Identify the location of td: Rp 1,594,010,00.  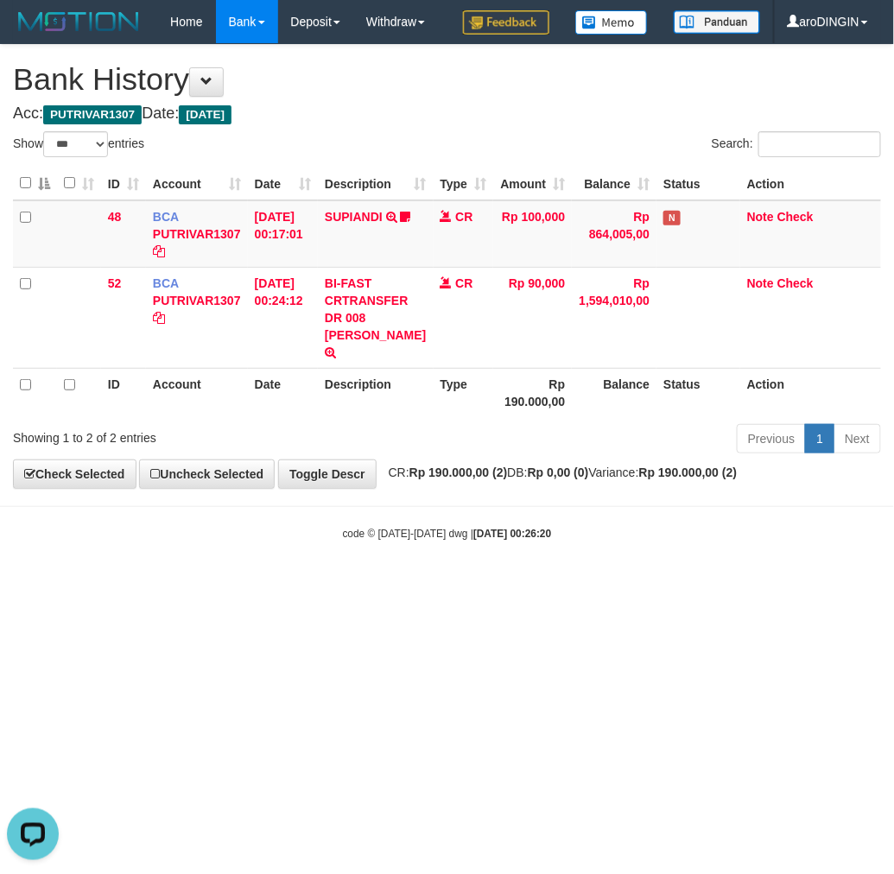
(614, 317).